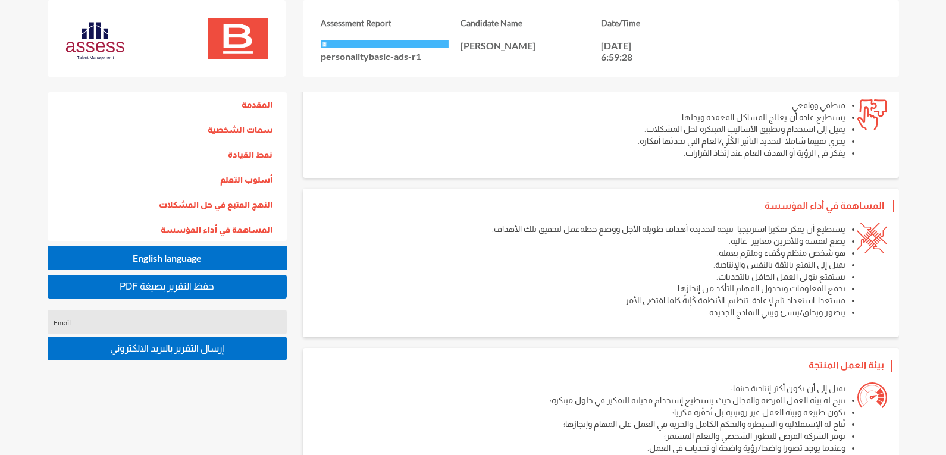  What do you see at coordinates (238, 39) in the screenshot?
I see `img: a7412170-a399-11ec-961c-9715a8daced2_PersonalityBasic%20(ADS)` at bounding box center [238, 39].